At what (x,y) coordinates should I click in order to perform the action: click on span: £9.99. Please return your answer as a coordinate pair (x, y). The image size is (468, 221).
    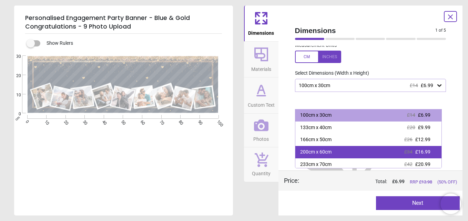
    Looking at the image, I should click on (425, 128).